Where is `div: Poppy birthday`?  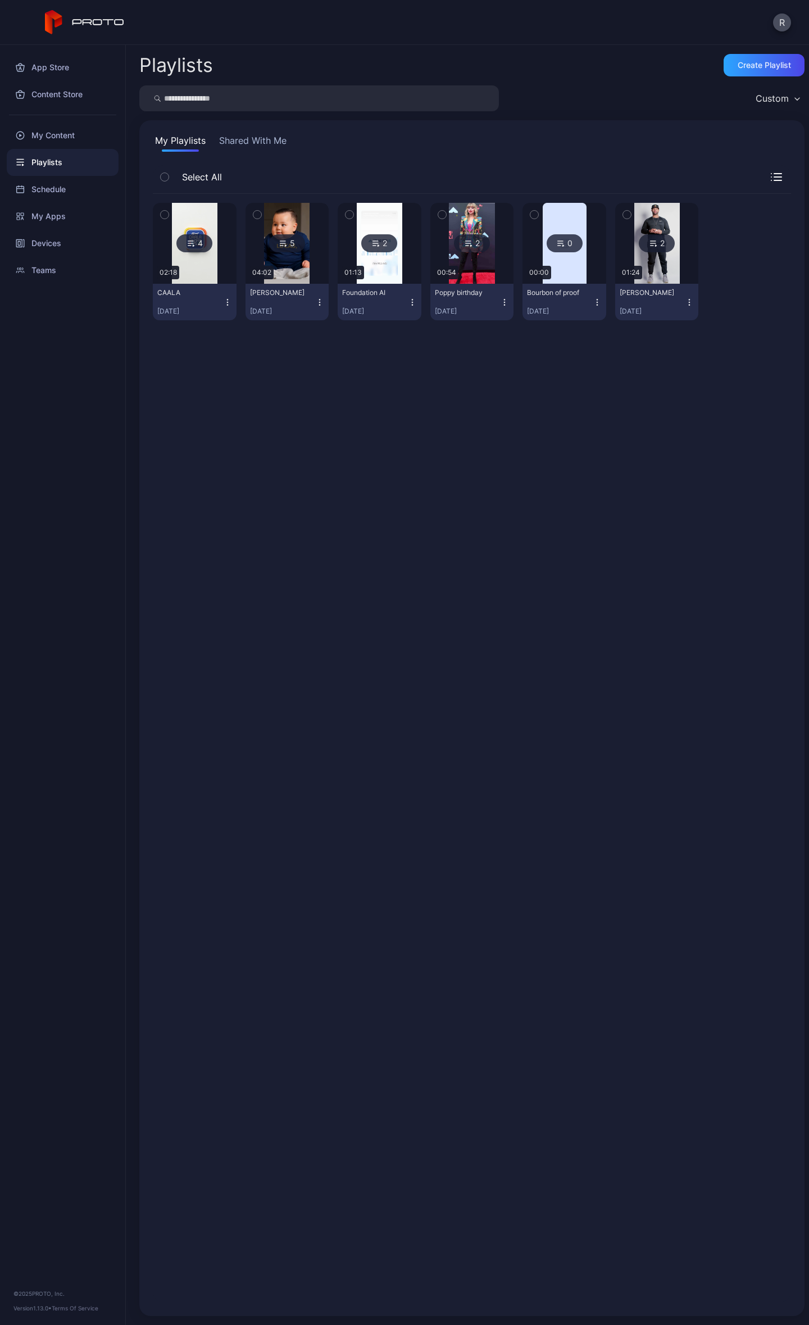
div: Poppy birthday is located at coordinates (466, 293).